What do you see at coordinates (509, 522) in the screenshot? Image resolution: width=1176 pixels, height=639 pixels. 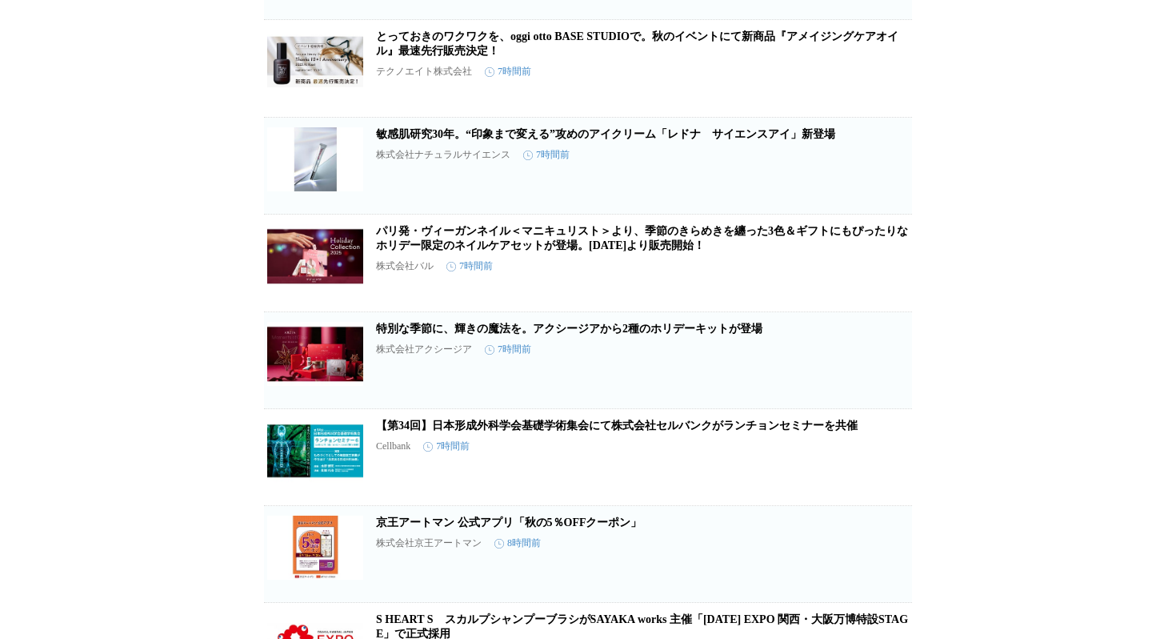 I see `a: 京王アートマン 公式アプリ「秋の5％OFFクーポン」` at bounding box center [509, 522].